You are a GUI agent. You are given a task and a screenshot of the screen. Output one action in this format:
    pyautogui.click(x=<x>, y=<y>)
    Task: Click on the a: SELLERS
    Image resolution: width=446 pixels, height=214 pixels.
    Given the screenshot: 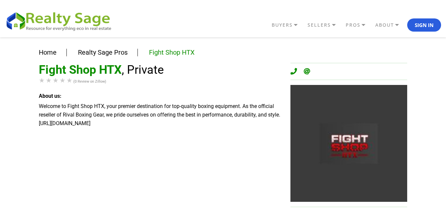 What is the action you would take?
    pyautogui.click(x=325, y=25)
    